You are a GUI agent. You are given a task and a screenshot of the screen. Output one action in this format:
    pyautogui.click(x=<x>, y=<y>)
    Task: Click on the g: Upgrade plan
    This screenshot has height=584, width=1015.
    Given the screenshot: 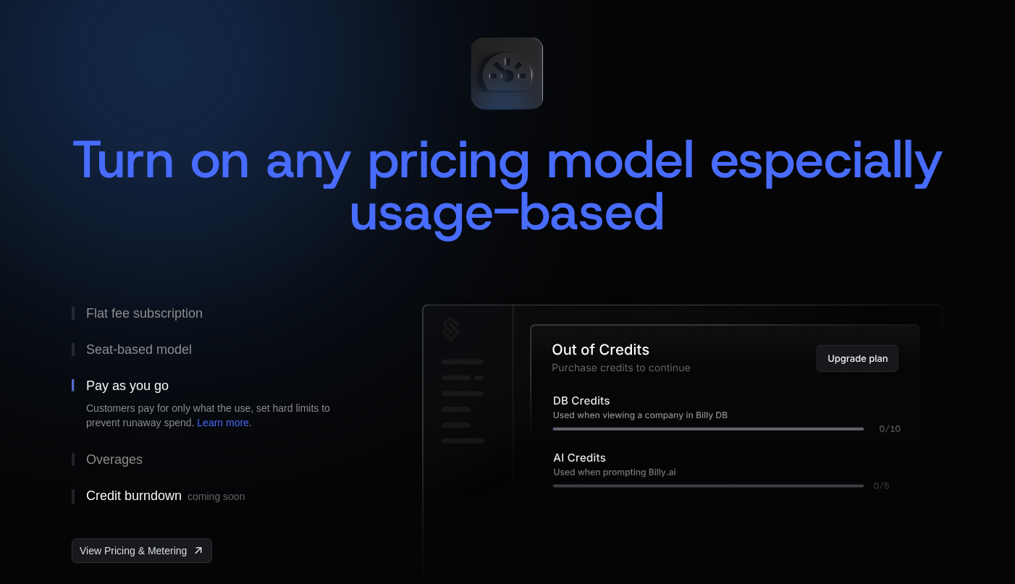 What is the action you would take?
    pyautogui.click(x=858, y=360)
    